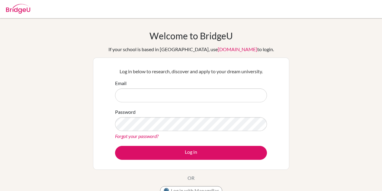  I want to click on p: OR, so click(191, 178).